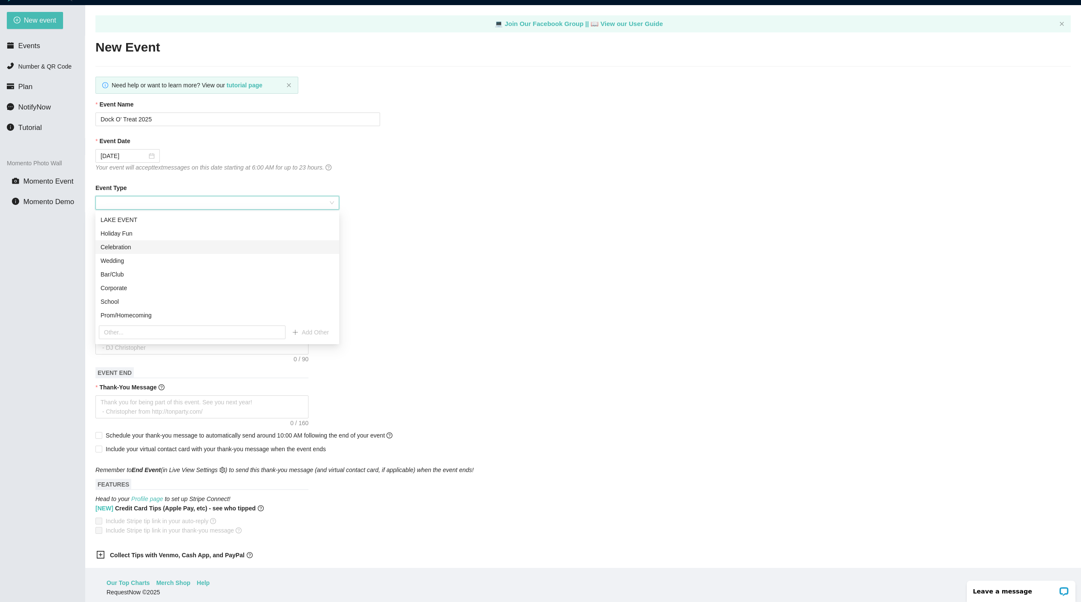 Image resolution: width=1081 pixels, height=602 pixels. I want to click on div: RequestNow © 2025, so click(582, 592).